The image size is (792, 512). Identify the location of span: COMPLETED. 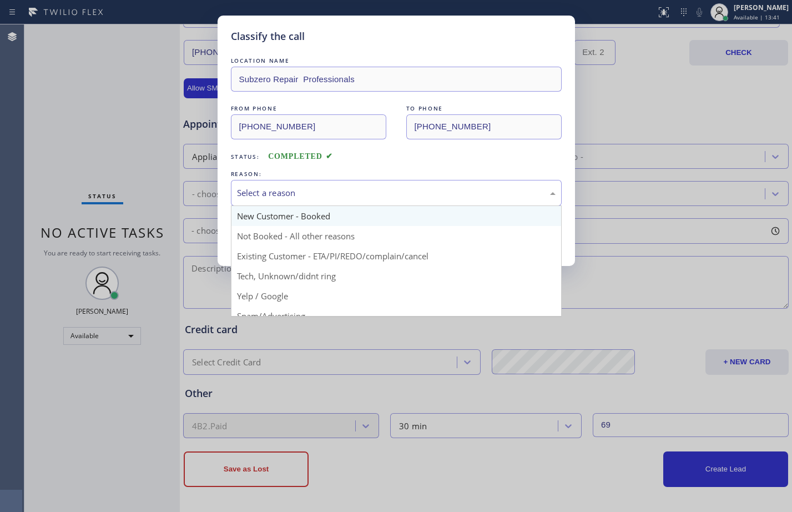
(300, 156).